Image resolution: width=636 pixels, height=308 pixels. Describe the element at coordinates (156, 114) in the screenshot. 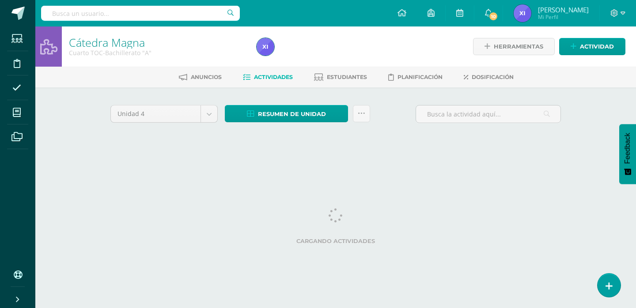

I see `span: Unidad 4` at that location.